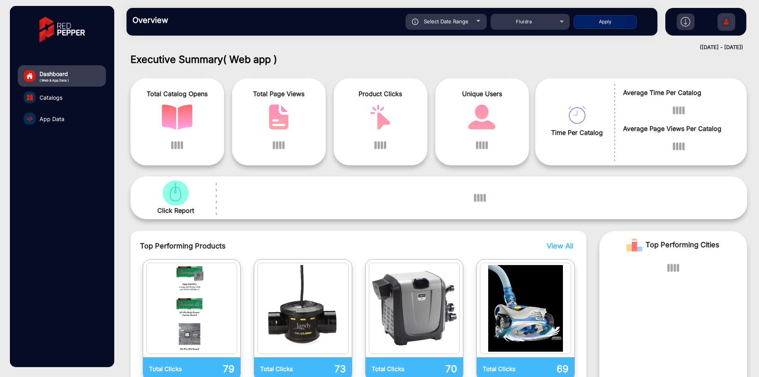 This screenshot has width=759, height=377. I want to click on span: View All, so click(560, 245).